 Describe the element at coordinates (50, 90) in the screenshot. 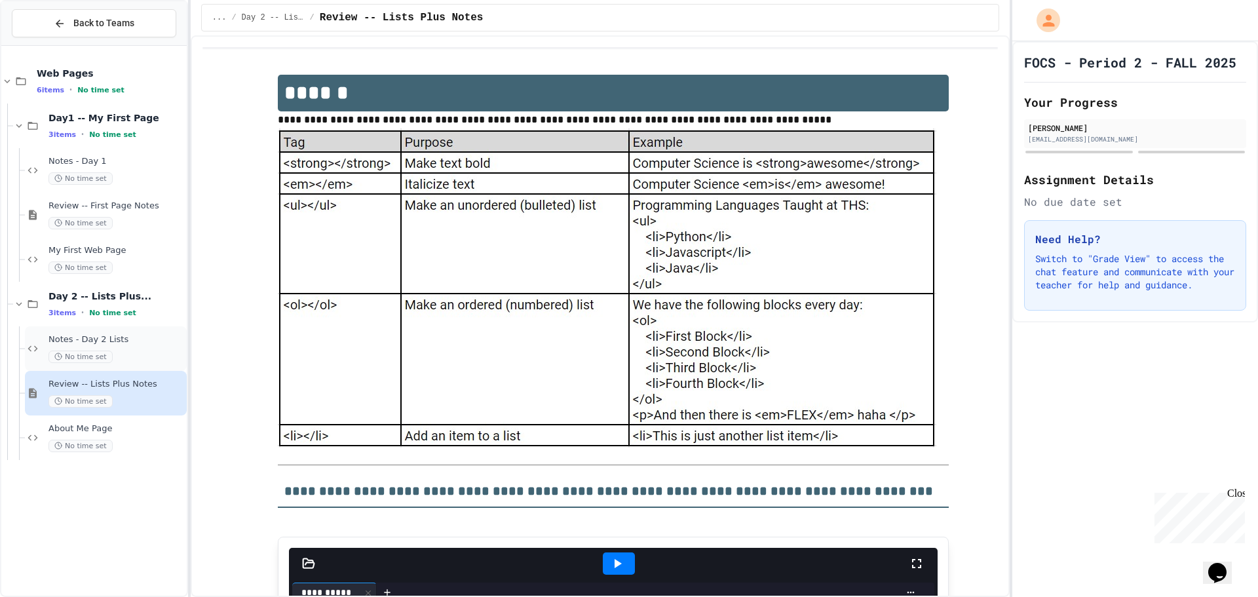

I see `span: 6 items` at that location.